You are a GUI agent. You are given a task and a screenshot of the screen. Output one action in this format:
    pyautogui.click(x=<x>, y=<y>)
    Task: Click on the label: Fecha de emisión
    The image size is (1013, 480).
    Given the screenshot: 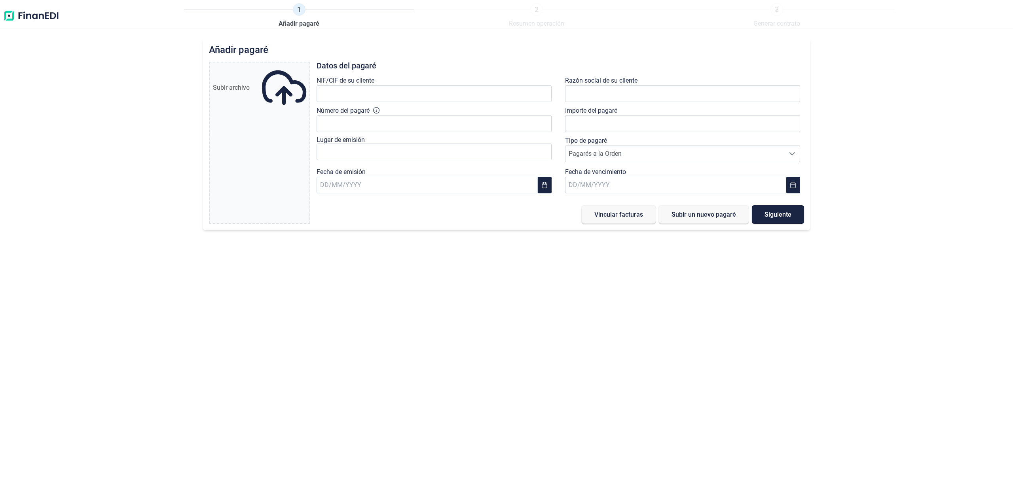 What is the action you would take?
    pyautogui.click(x=341, y=172)
    